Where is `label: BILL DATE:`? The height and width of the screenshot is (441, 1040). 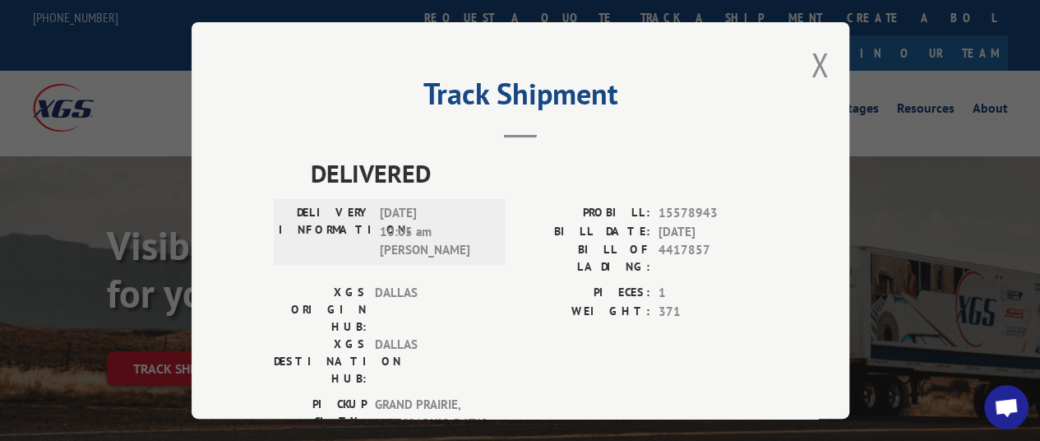 label: BILL DATE: is located at coordinates (585, 231).